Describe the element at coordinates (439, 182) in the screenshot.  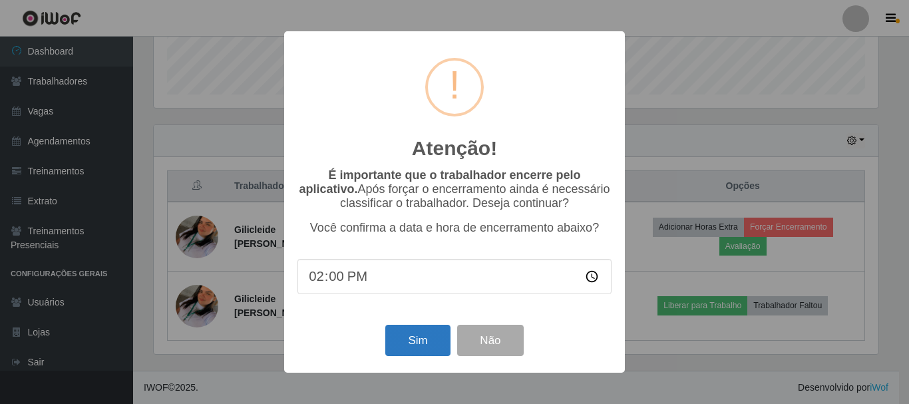
I see `b: É importante que o trabalhador encerre pelo aplicativo.` at that location.